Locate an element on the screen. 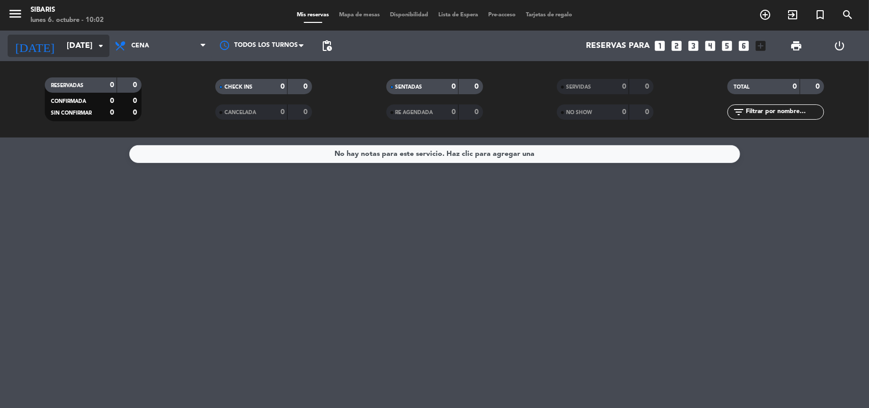 The width and height of the screenshot is (869, 408). input: Filtrar por nombre... is located at coordinates (784, 112).